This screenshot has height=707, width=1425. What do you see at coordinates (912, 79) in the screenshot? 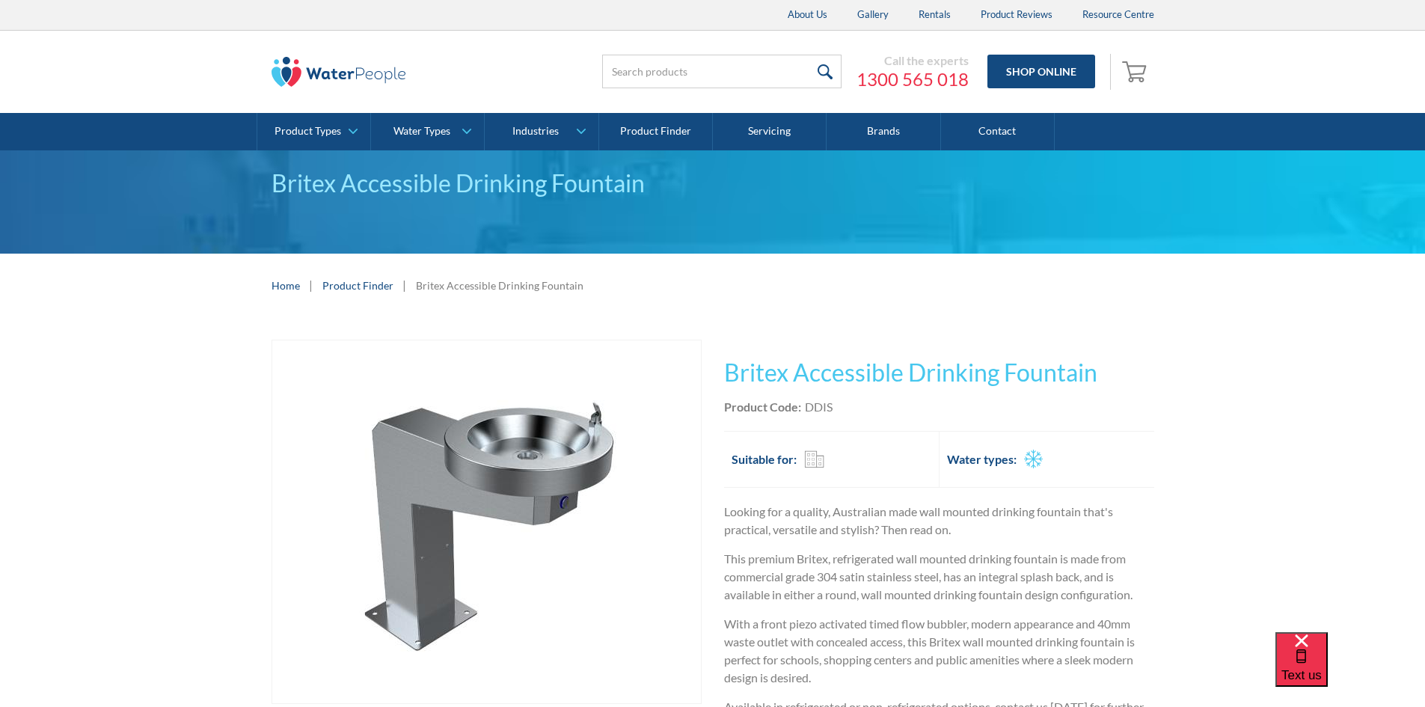
I see `a: 1300 565 018` at bounding box center [912, 79].